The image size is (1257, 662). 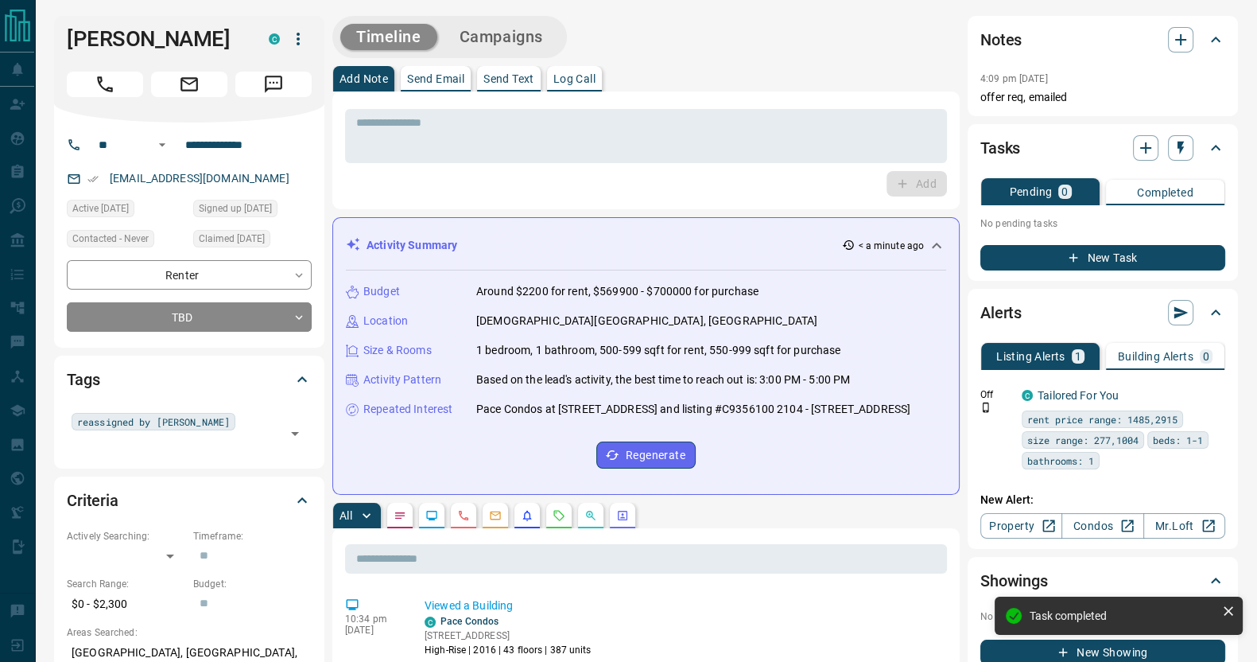 I want to click on svg: Push Notification Only, so click(x=986, y=407).